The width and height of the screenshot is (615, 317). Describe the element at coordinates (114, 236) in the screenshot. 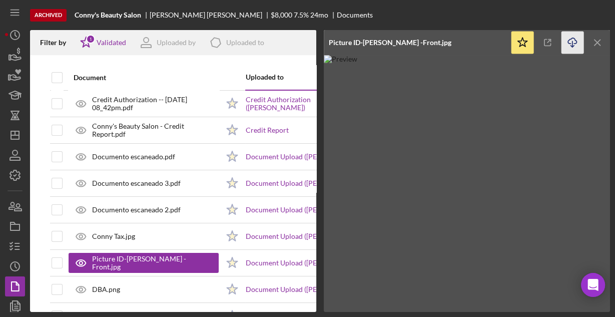

I see `div: Conny Tax.jpg` at that location.